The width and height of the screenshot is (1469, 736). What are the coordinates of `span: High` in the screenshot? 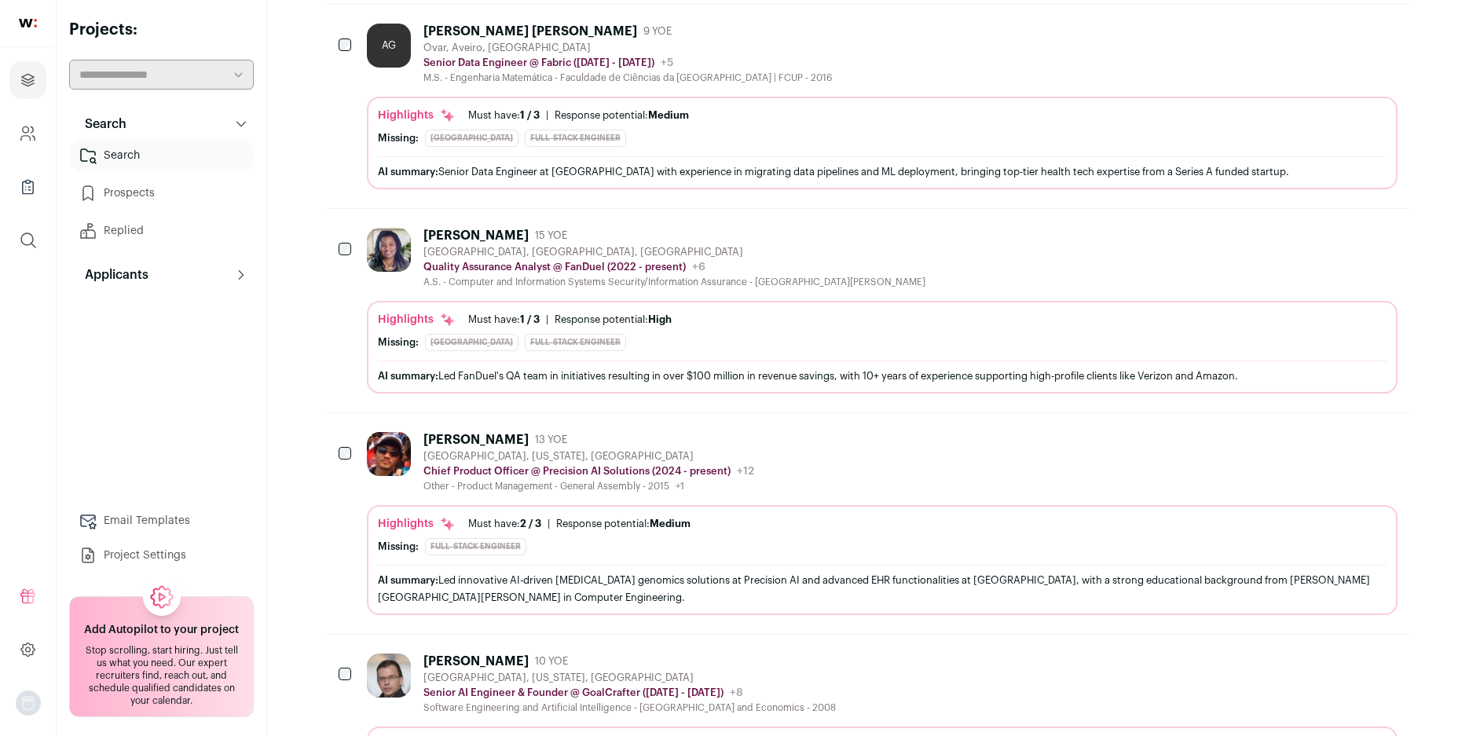 It's located at (660, 319).